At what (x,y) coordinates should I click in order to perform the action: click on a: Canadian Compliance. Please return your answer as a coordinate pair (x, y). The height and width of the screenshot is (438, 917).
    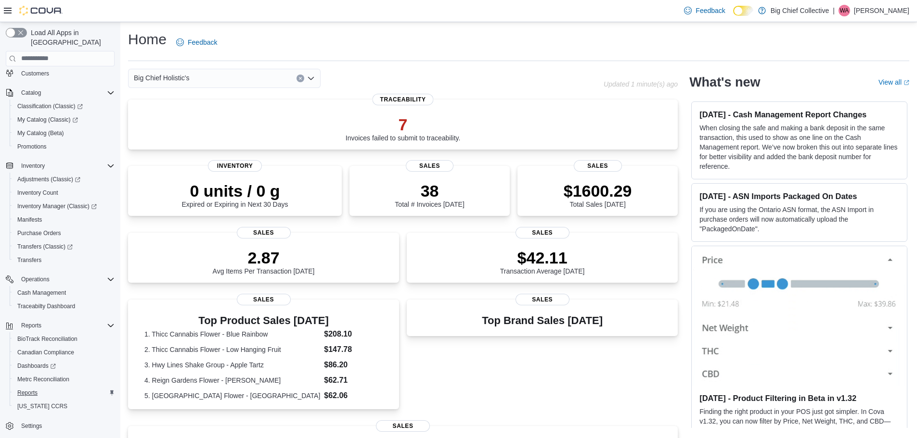
    Looking at the image, I should click on (46, 353).